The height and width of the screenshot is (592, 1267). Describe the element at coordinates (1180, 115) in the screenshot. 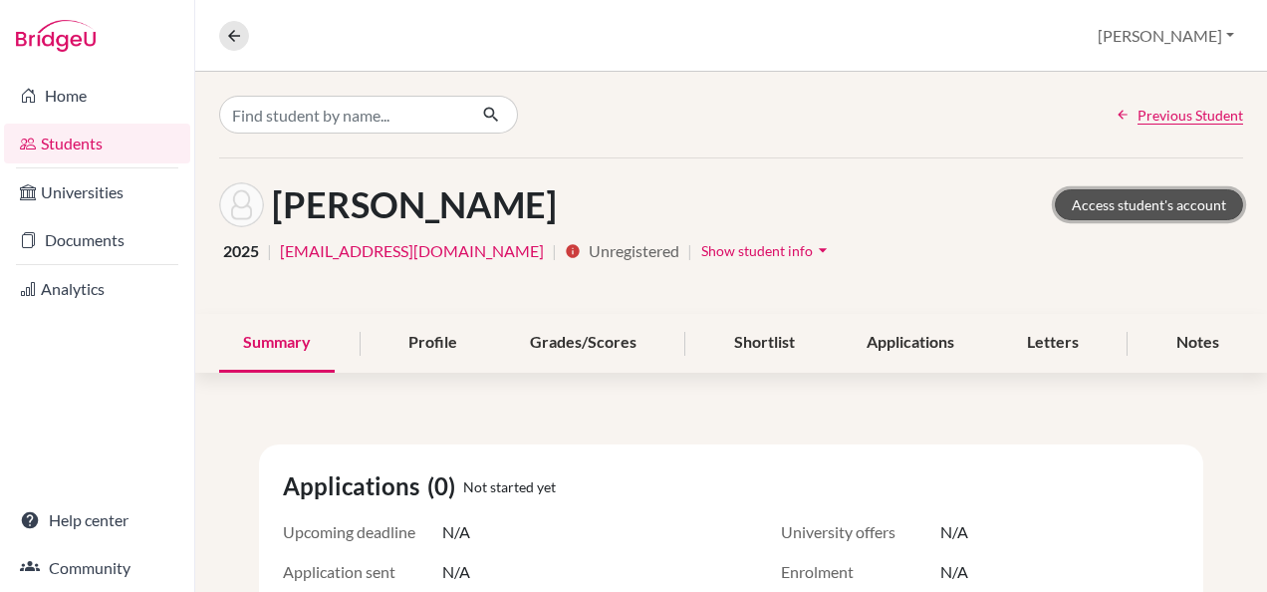

I see `a: Previous Student` at that location.